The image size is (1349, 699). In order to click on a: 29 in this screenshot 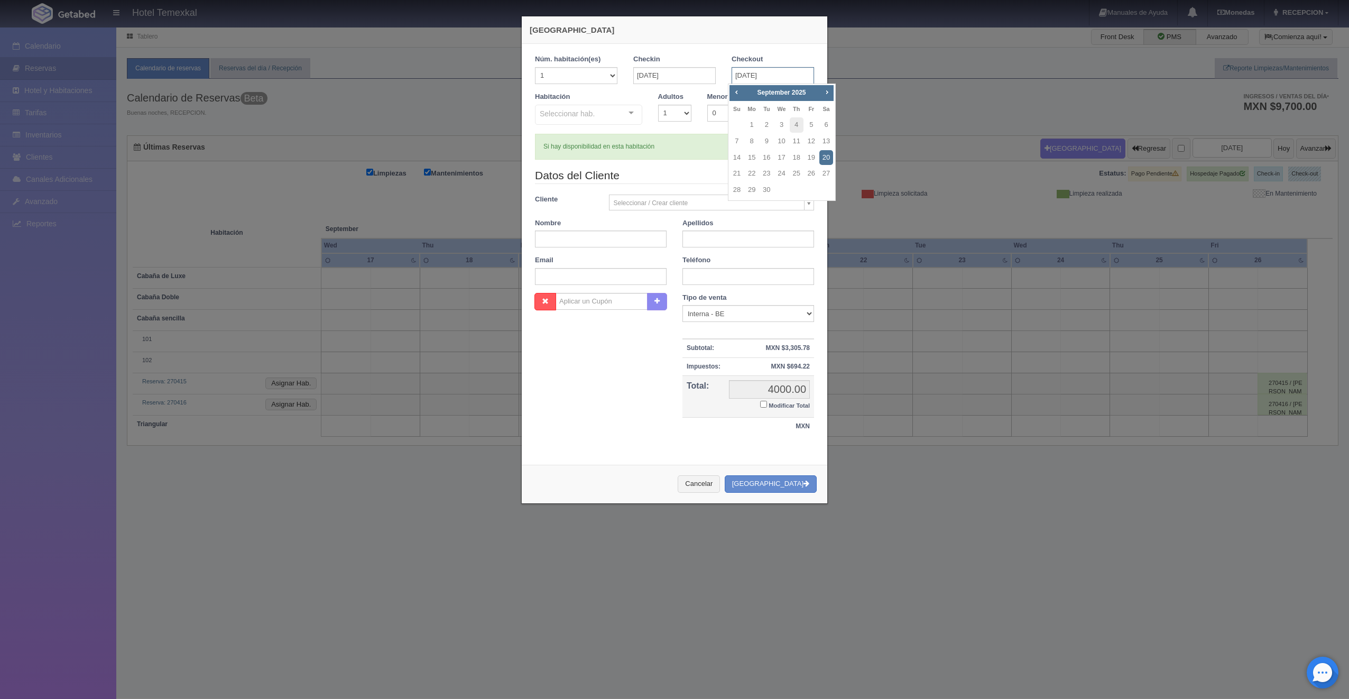, I will do `click(752, 190)`.